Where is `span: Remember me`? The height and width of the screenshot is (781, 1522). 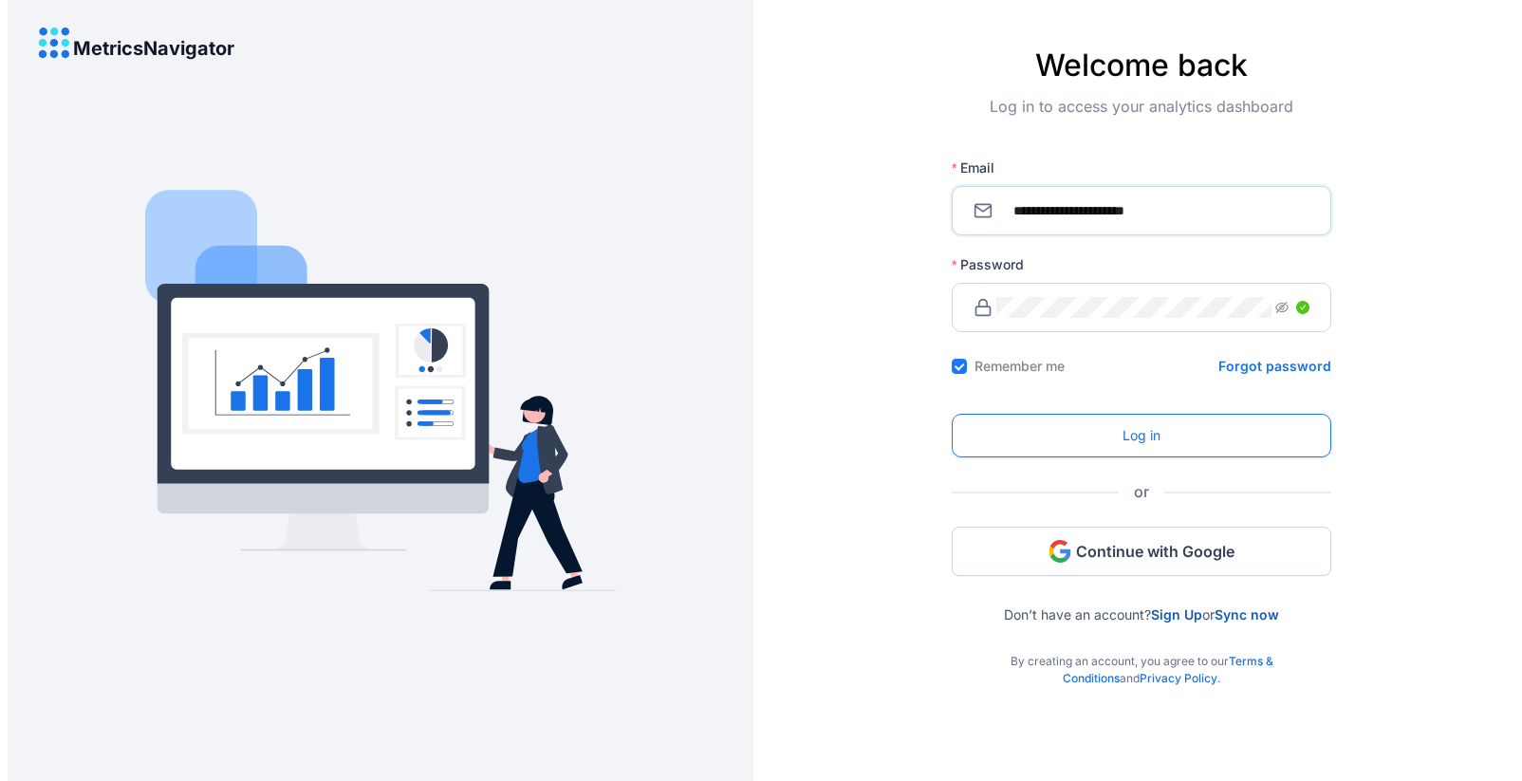 span: Remember me is located at coordinates (1019, 366).